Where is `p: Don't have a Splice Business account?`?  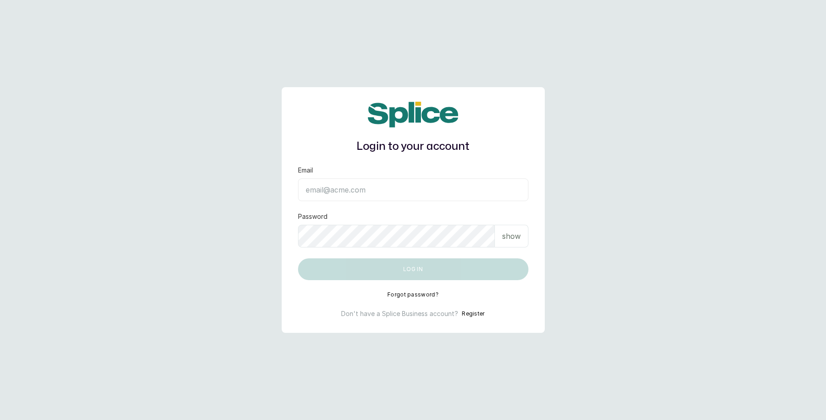 p: Don't have a Splice Business account? is located at coordinates (400, 313).